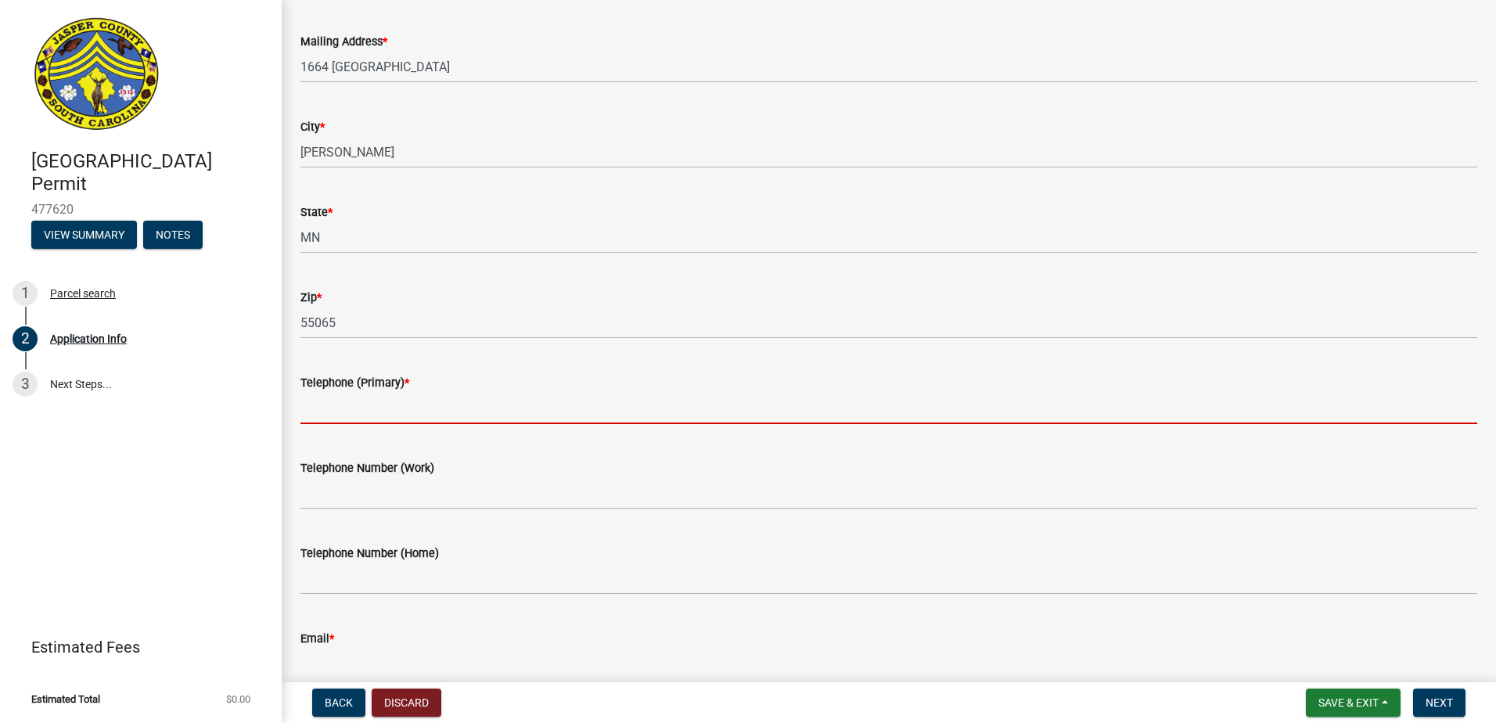 The image size is (1496, 723). Describe the element at coordinates (367, 469) in the screenshot. I see `label: Telephone Number (Work)` at that location.